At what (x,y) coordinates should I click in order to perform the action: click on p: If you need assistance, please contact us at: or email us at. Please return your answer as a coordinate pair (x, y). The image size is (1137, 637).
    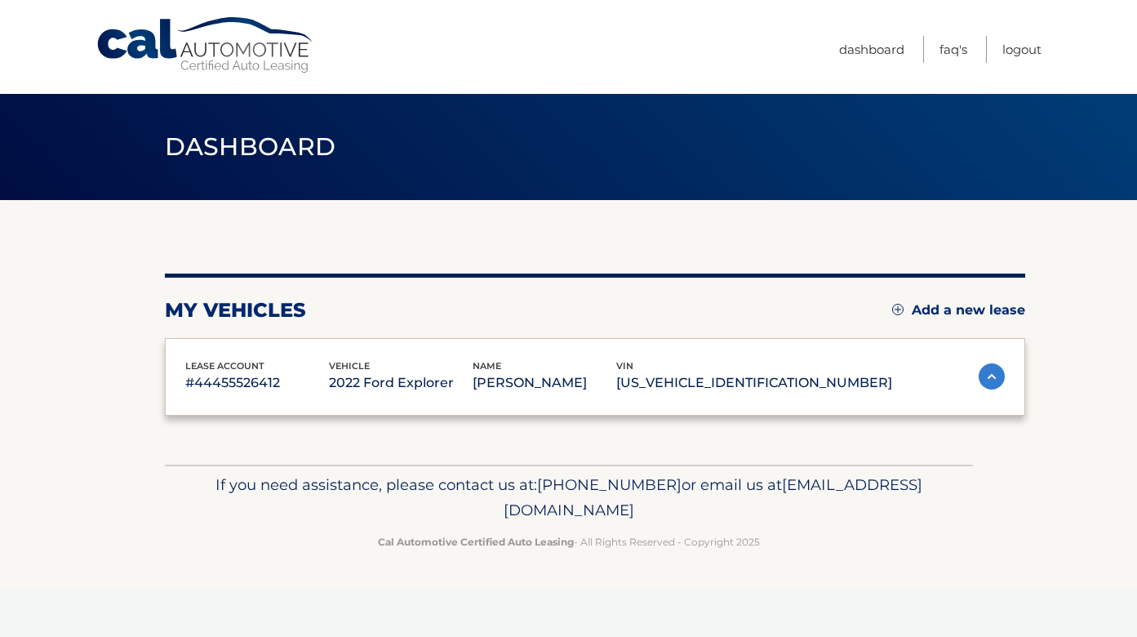
    Looking at the image, I should click on (569, 498).